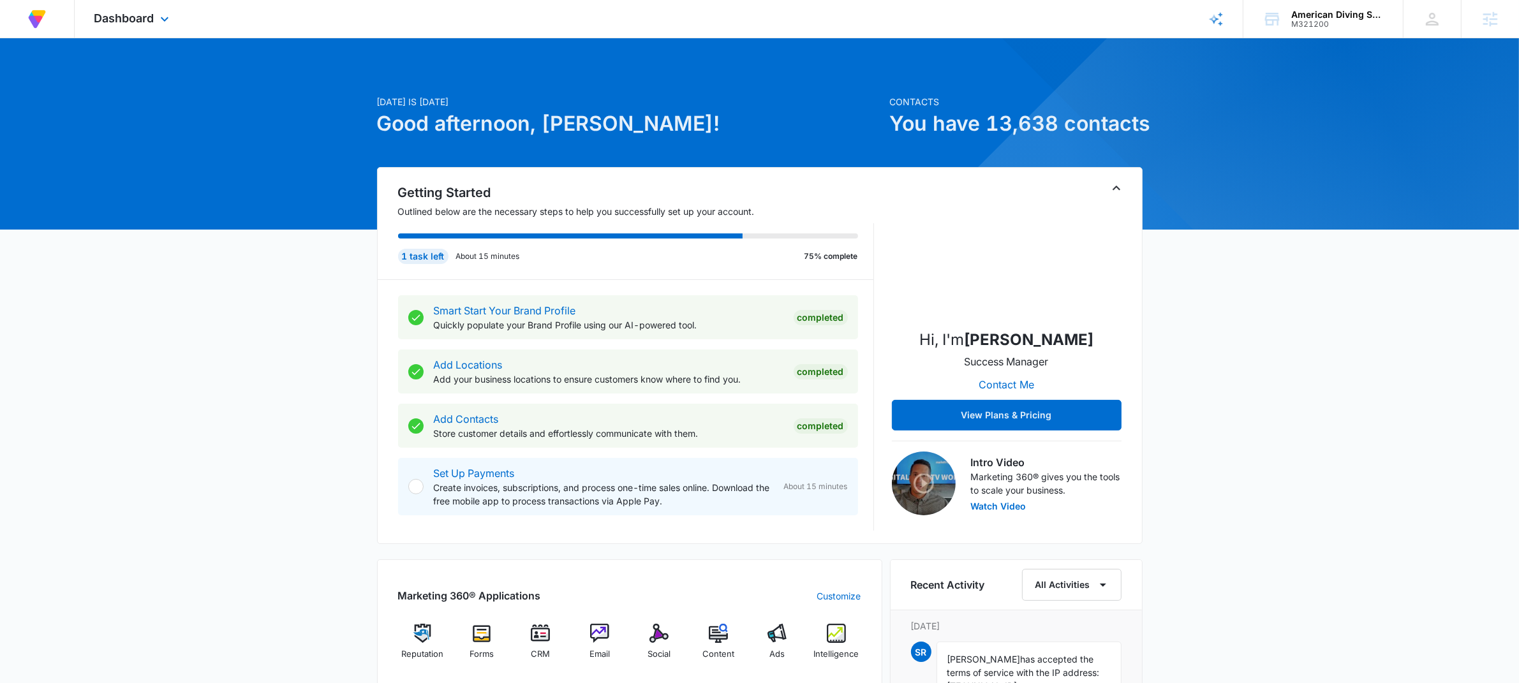  I want to click on a: Reputation, so click(422, 647).